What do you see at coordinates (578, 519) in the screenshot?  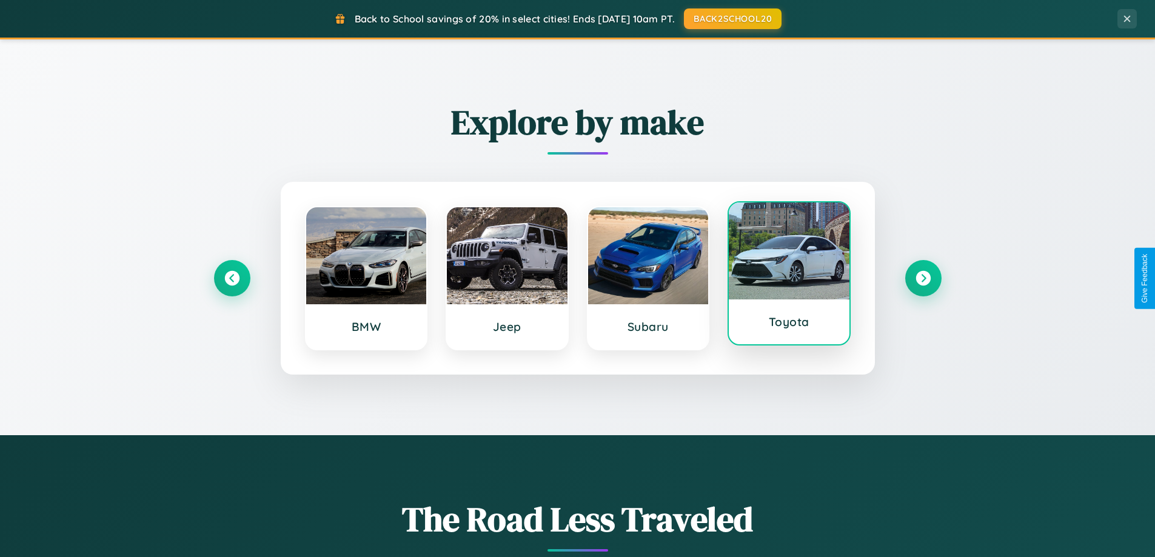 I see `h1: The Road Less Traveled` at bounding box center [578, 519].